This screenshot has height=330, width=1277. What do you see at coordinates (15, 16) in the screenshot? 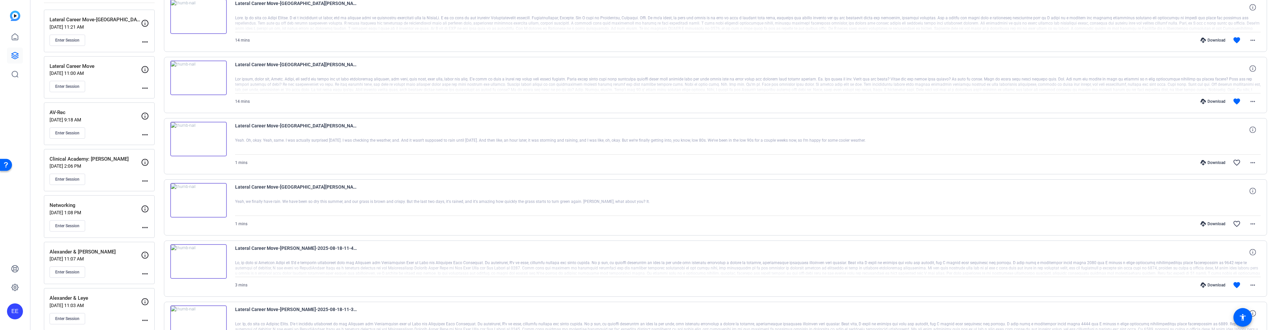
I see `img: blue-gradient.svg` at bounding box center [15, 16].